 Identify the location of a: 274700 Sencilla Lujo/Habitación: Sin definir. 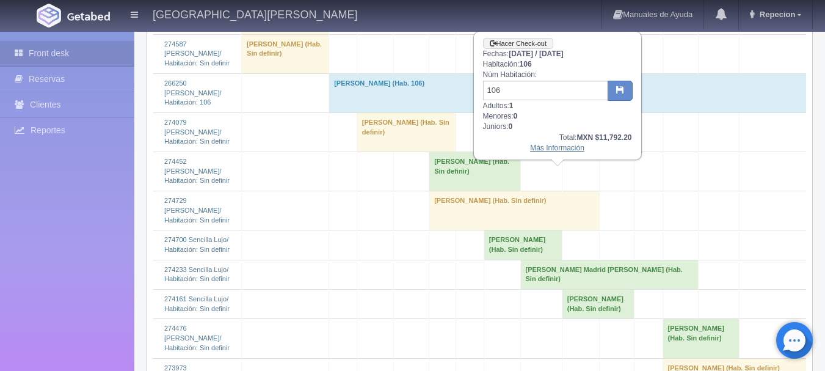
(197, 244).